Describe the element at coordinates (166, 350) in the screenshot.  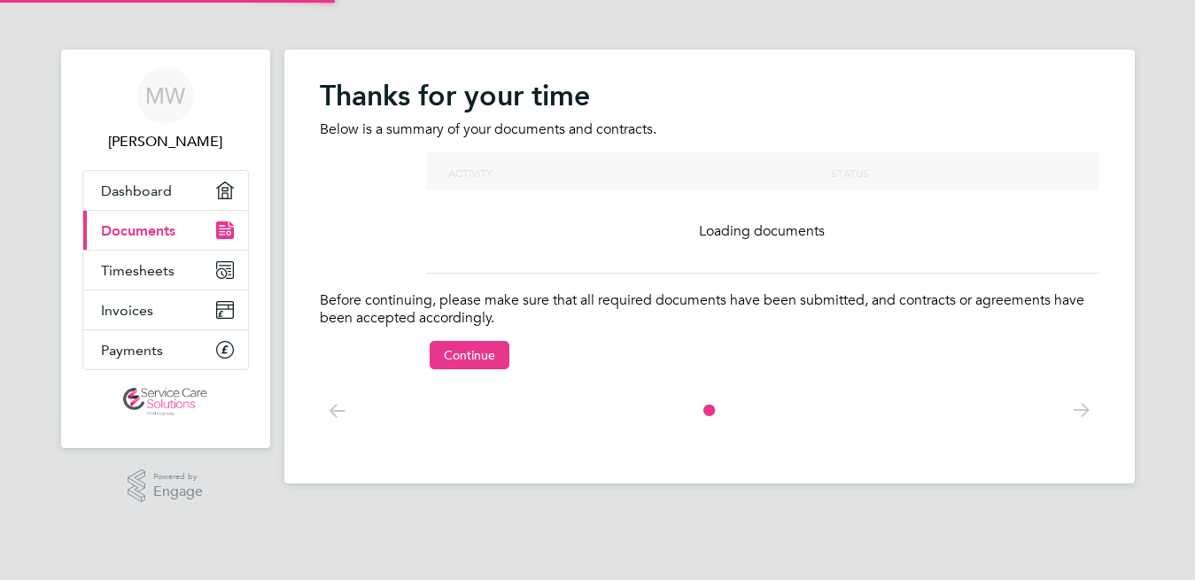
I see `a: Payments` at that location.